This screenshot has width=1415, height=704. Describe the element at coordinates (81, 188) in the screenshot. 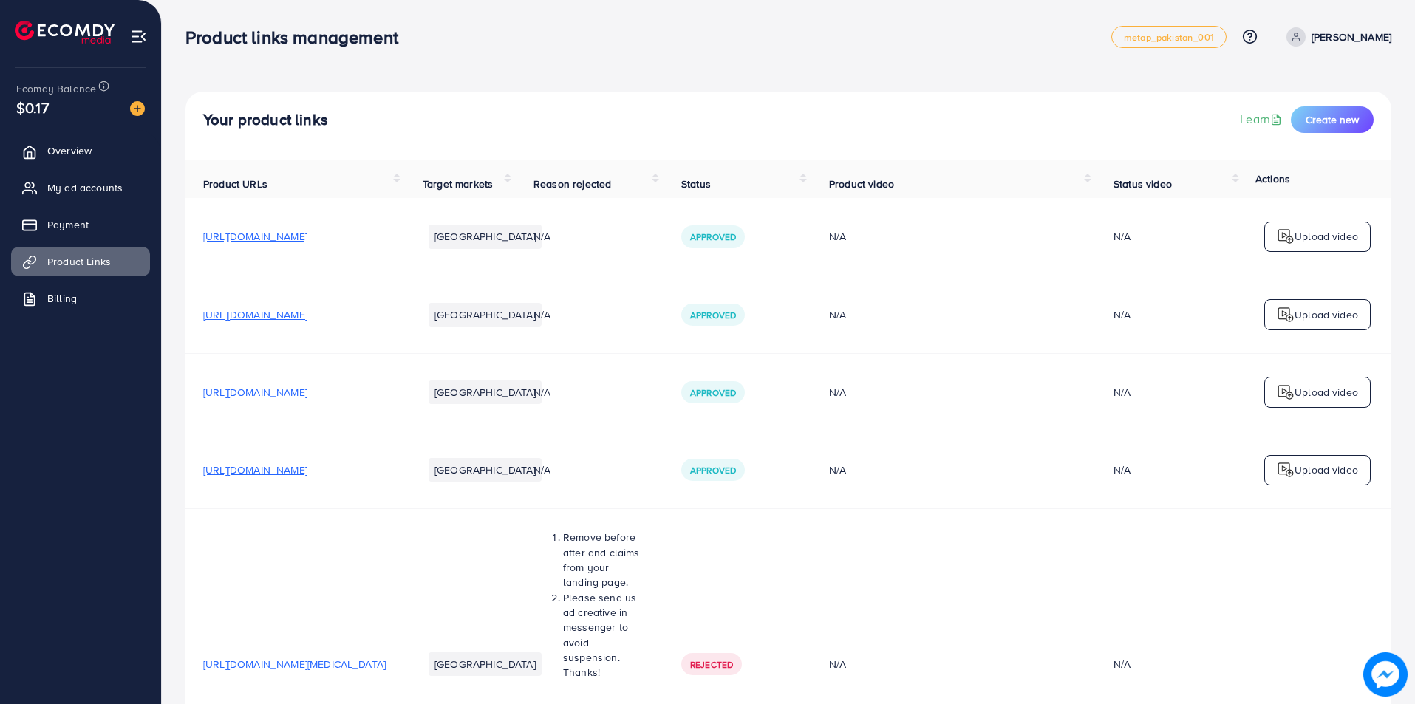

I see `a: My ad accounts` at that location.